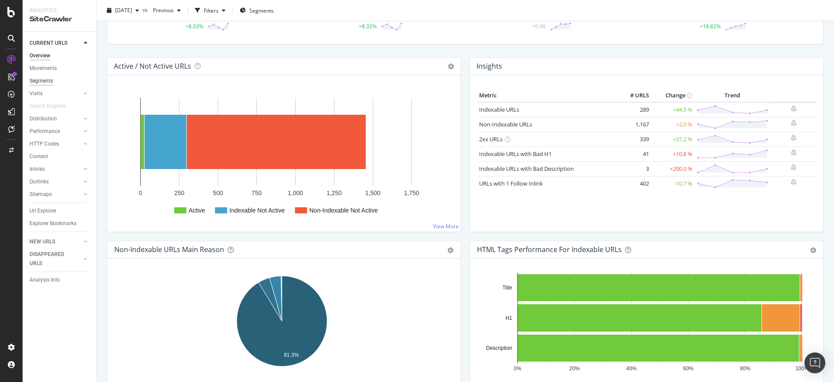 This screenshot has height=382, width=834. Describe the element at coordinates (60, 68) in the screenshot. I see `a: Movements` at that location.